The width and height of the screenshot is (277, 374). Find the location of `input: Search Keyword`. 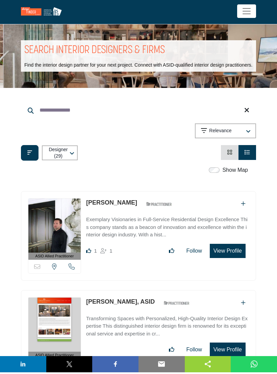

input: Search Keyword is located at coordinates (139, 112).